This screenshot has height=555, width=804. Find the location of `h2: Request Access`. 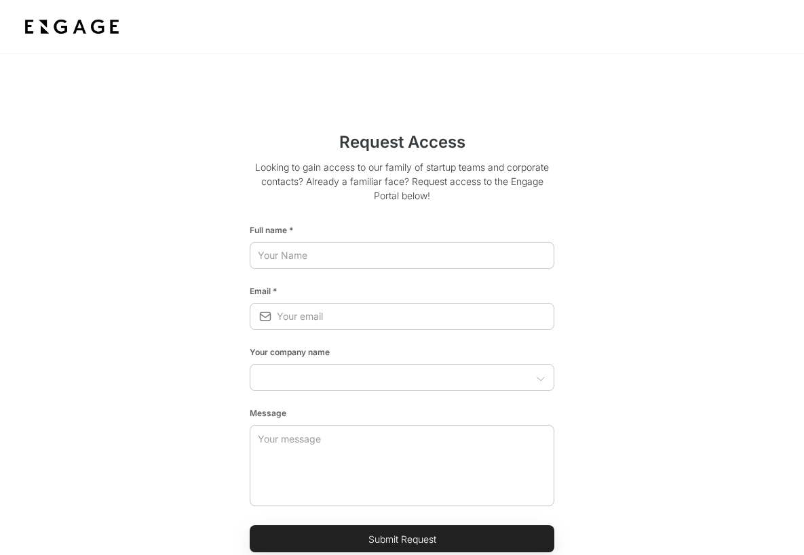

h2: Request Access is located at coordinates (401, 145).